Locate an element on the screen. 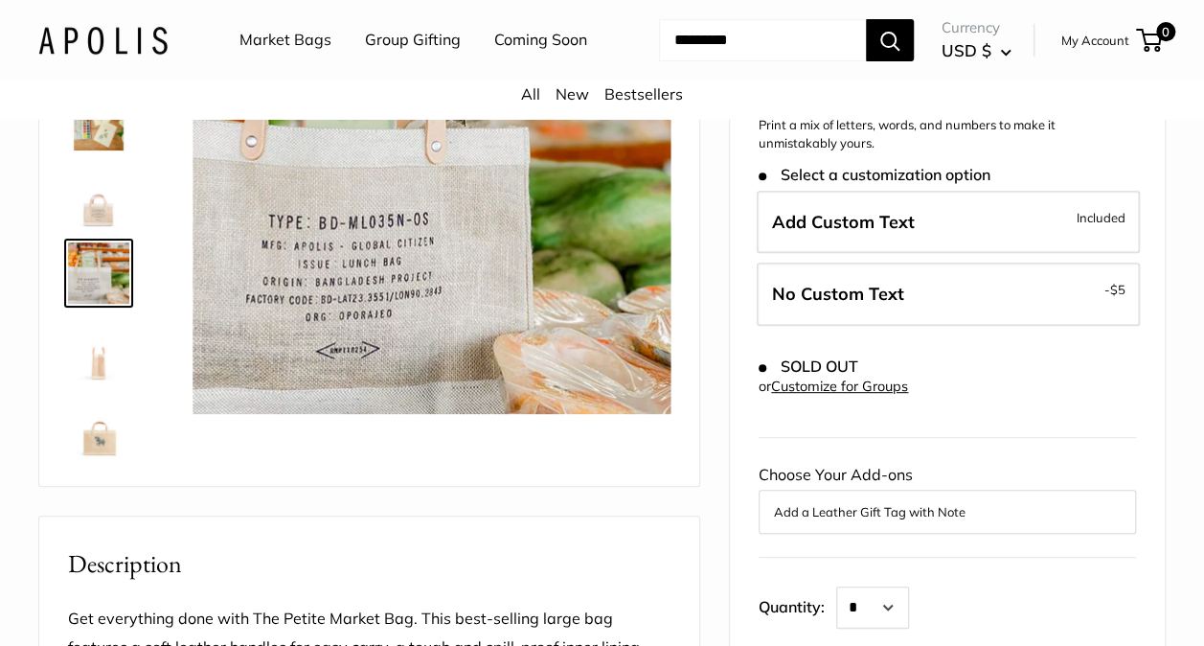 This screenshot has height=646, width=1204. h2: Description is located at coordinates (369, 563).